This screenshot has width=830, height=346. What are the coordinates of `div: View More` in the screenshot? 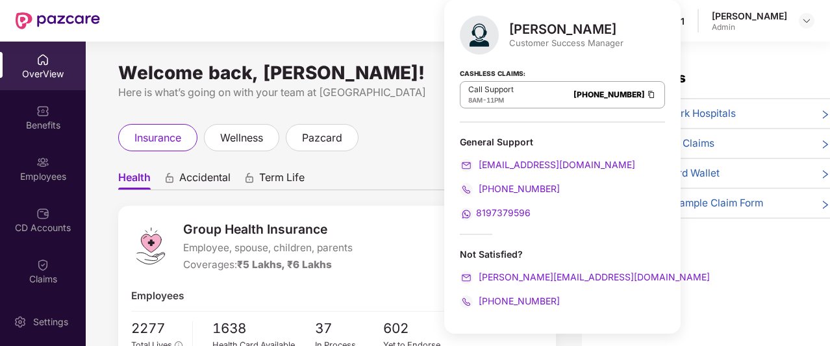 It's located at (719, 236).